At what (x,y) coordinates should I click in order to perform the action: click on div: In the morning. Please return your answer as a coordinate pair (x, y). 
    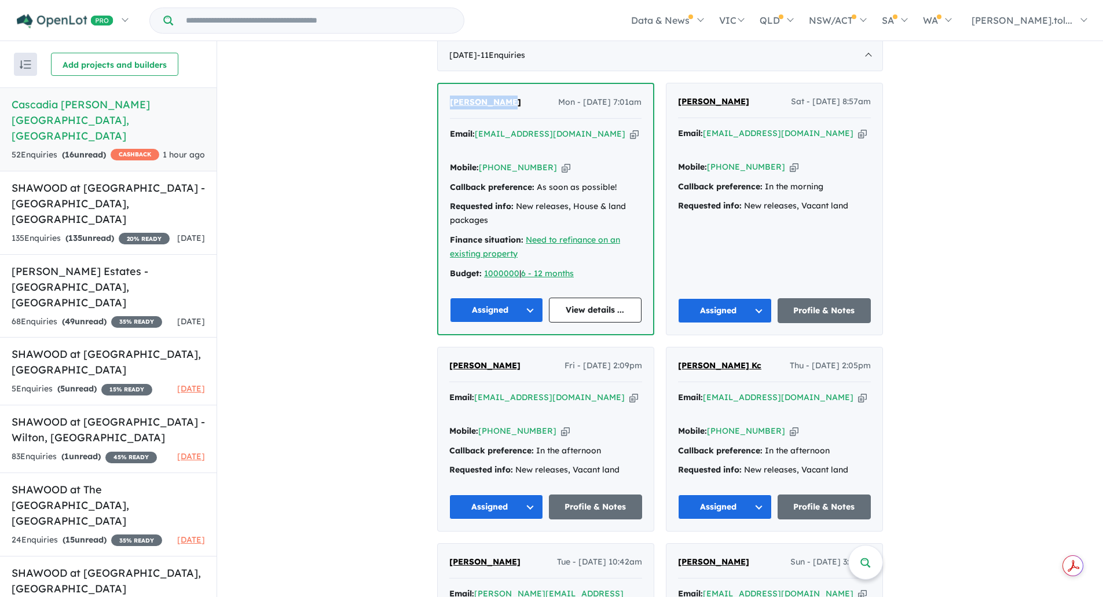
    Looking at the image, I should click on (774, 187).